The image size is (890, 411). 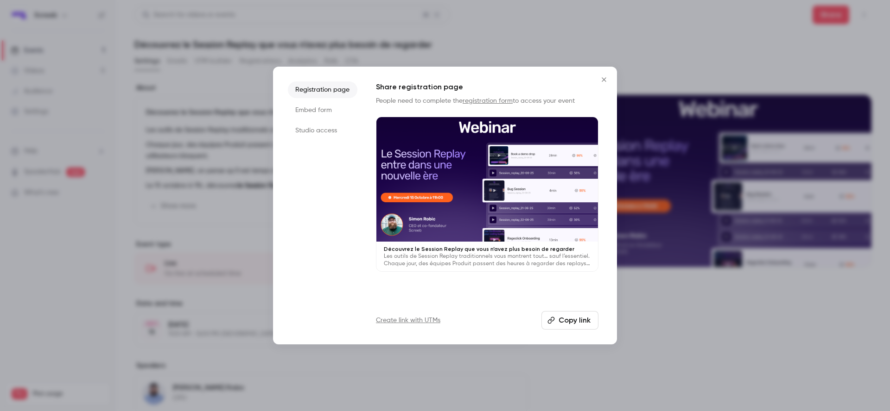 I want to click on button: Close, so click(x=604, y=80).